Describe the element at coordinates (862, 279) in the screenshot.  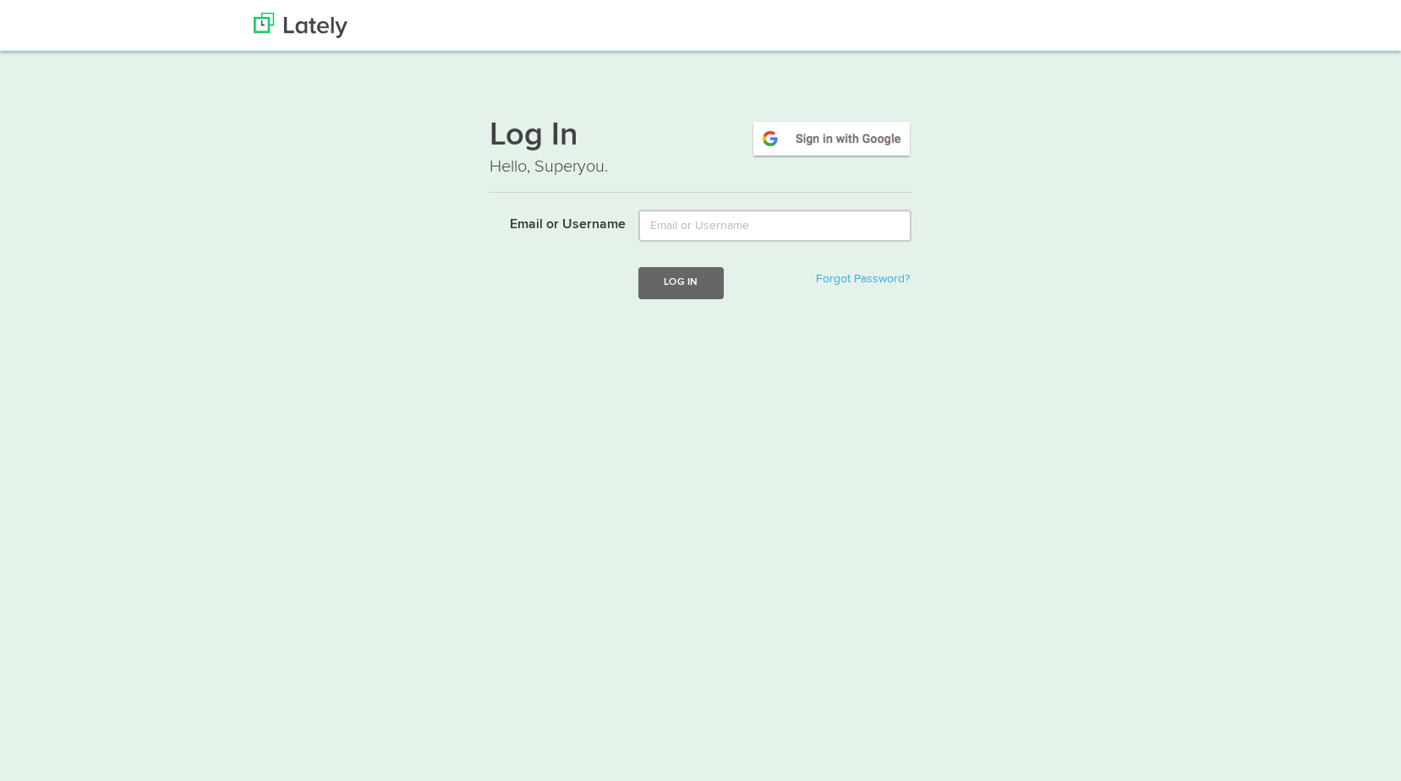
I see `a: Forgot Password?` at that location.